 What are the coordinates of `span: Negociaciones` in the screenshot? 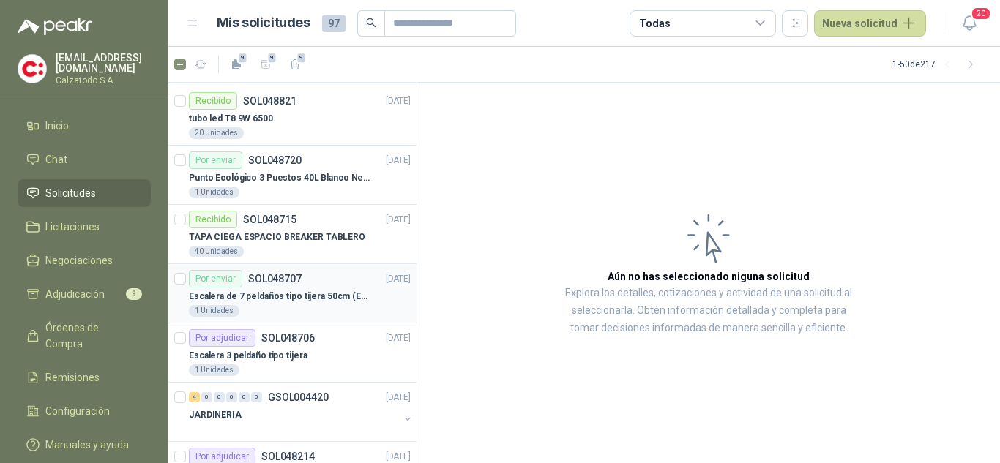 It's located at (79, 261).